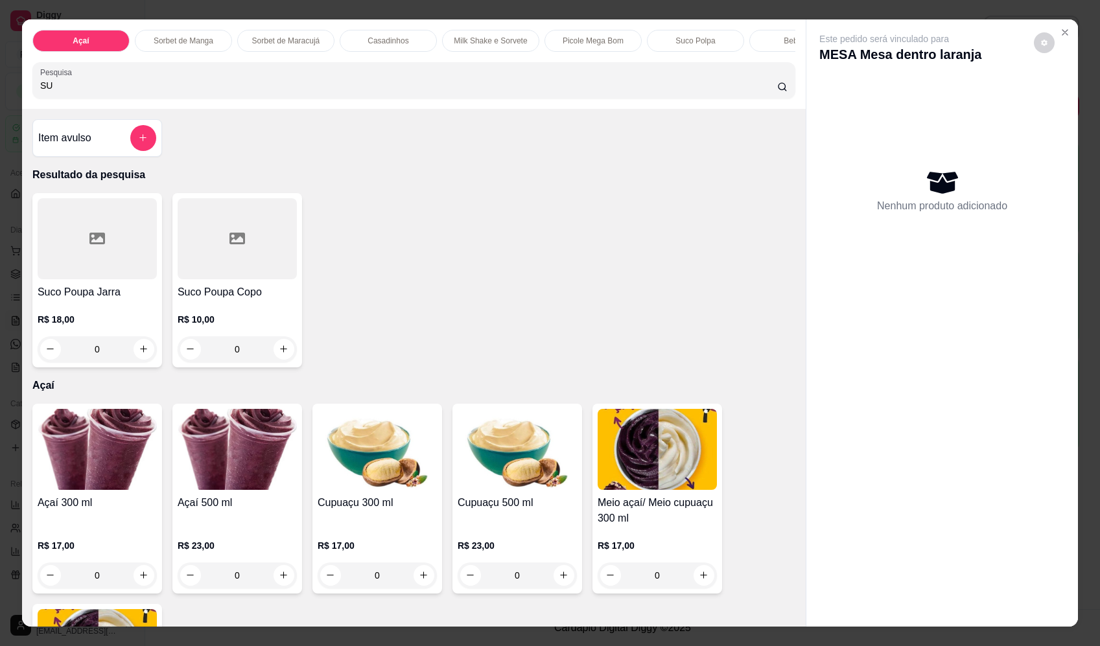 The height and width of the screenshot is (646, 1100). Describe the element at coordinates (408, 86) in the screenshot. I see `input: Pesquisa` at that location.